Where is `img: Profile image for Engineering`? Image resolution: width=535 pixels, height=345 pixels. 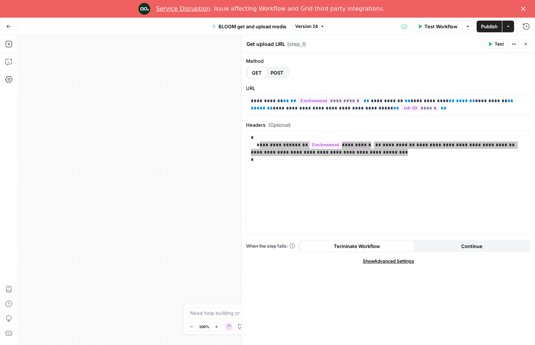 img: Profile image for Engineering is located at coordinates (144, 9).